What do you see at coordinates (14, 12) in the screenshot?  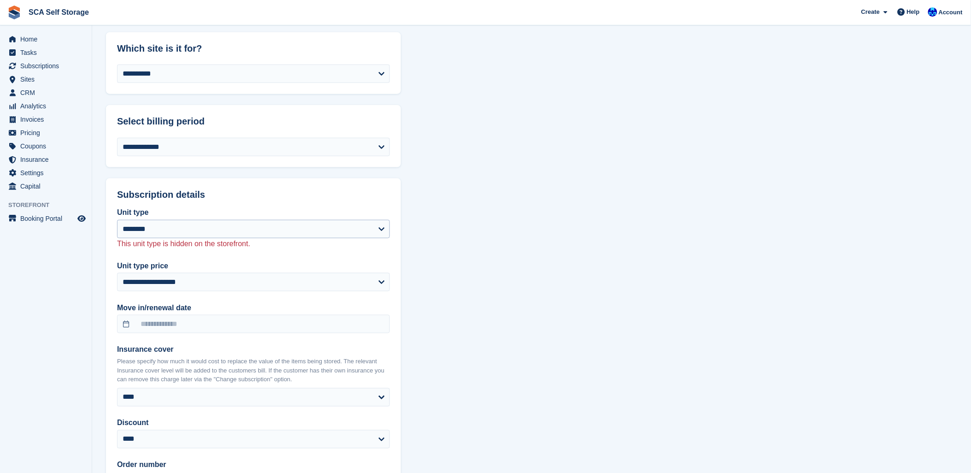 I see `img: stora-icon-8386f47178a22dfd0bd8f6a31ec36ba5ce8667c1dd55bd0f319d3a0aa187defe.svg` at bounding box center [14, 12].